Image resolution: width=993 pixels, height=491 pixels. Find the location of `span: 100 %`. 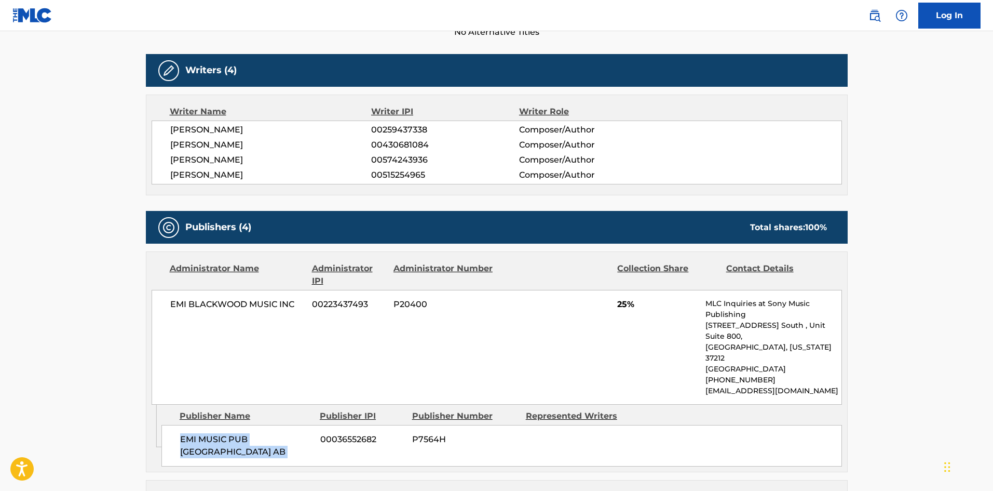

span: 100 % is located at coordinates (816, 227).